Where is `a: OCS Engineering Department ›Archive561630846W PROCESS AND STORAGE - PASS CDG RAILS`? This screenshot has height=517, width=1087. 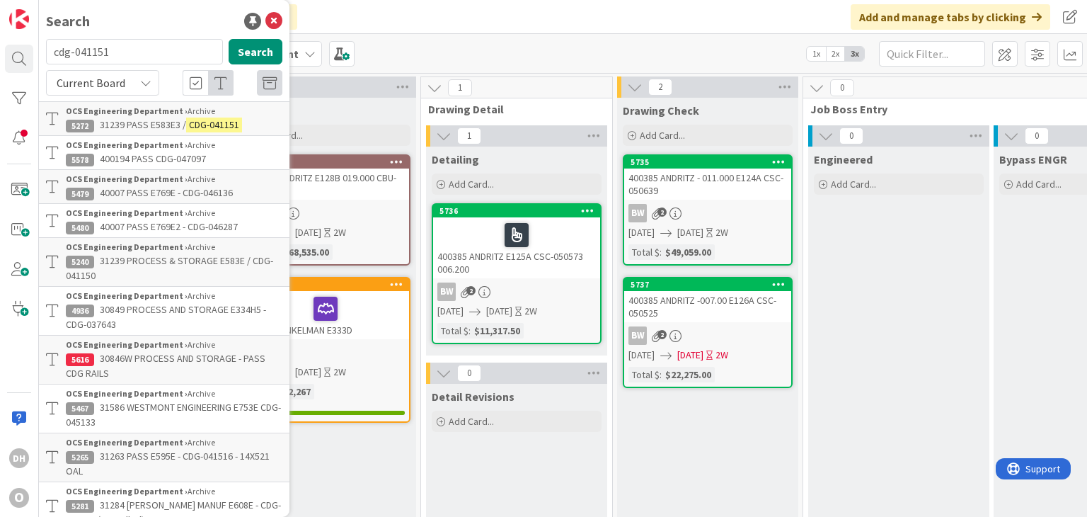
a: OCS Engineering Department ›Archive561630846W PROCESS AND STORAGE - PASS CDG RAILS is located at coordinates (164, 360).